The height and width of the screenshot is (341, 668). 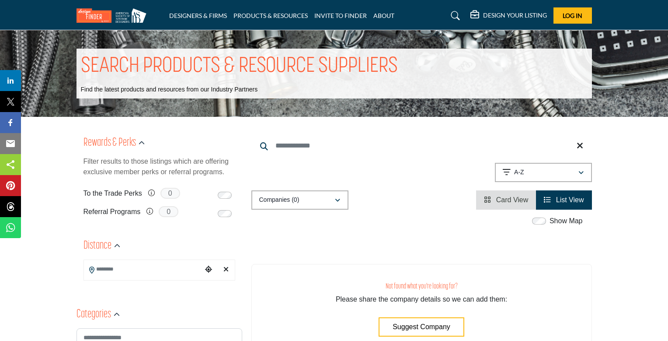 What do you see at coordinates (566, 221) in the screenshot?
I see `label: Show Map` at bounding box center [566, 221].